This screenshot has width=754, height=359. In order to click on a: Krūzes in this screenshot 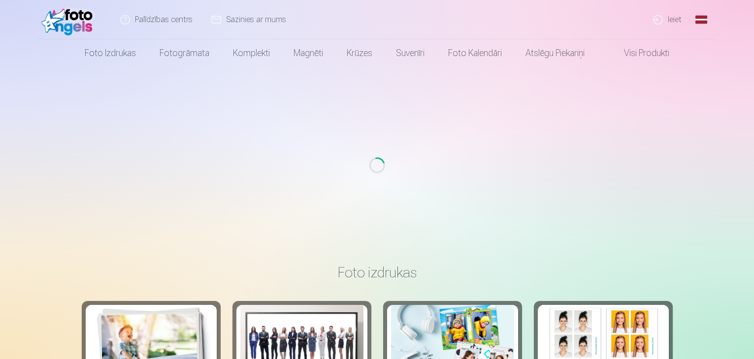, I will do `click(359, 53)`.